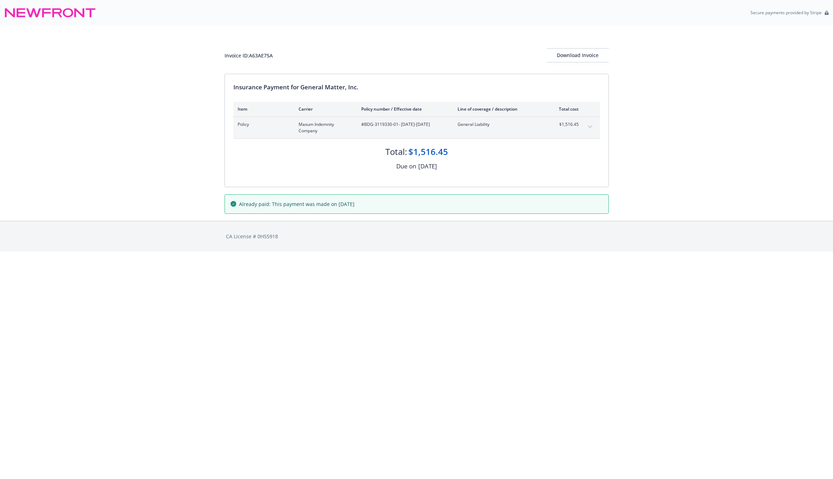  Describe the element at coordinates (578, 55) in the screenshot. I see `div: Download Invoice` at that location.